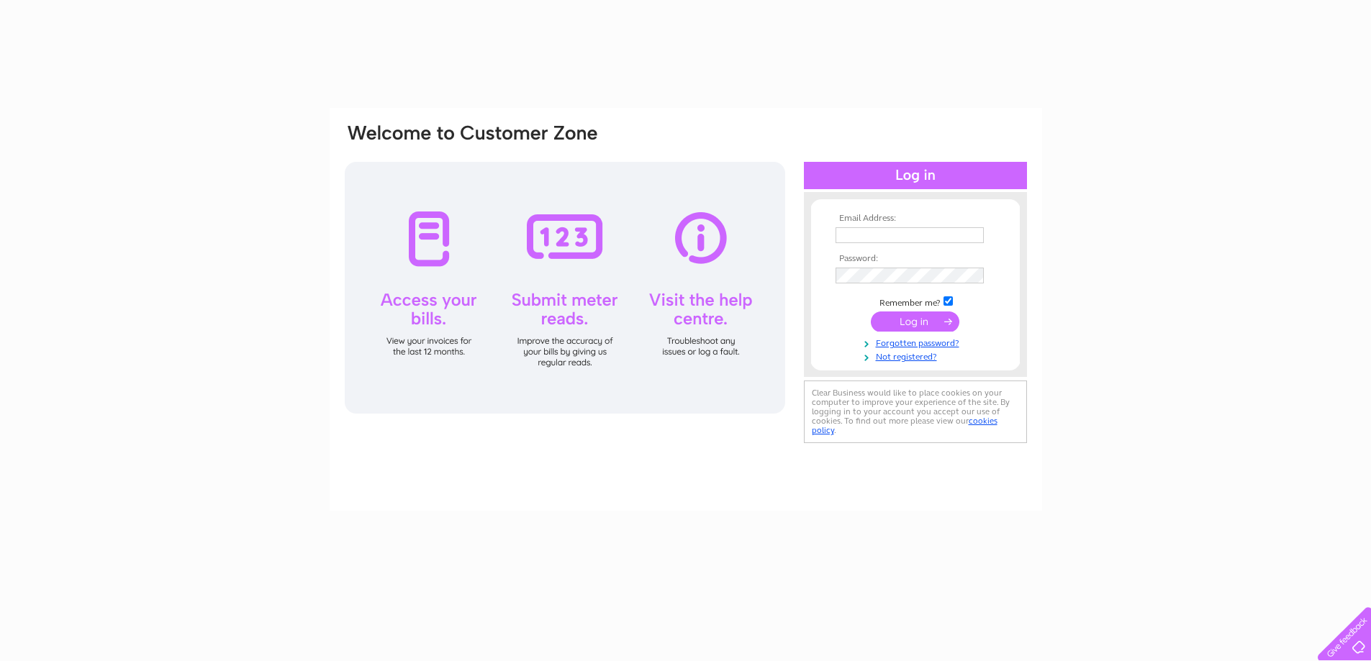 The height and width of the screenshot is (661, 1371). Describe the element at coordinates (904, 425) in the screenshot. I see `a: cookies policy` at that location.